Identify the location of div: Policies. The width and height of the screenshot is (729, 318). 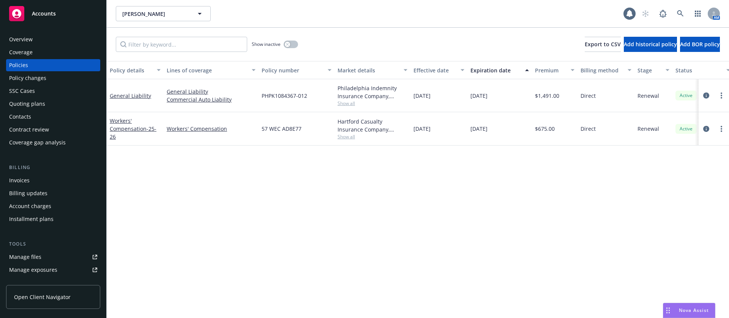
(19, 65).